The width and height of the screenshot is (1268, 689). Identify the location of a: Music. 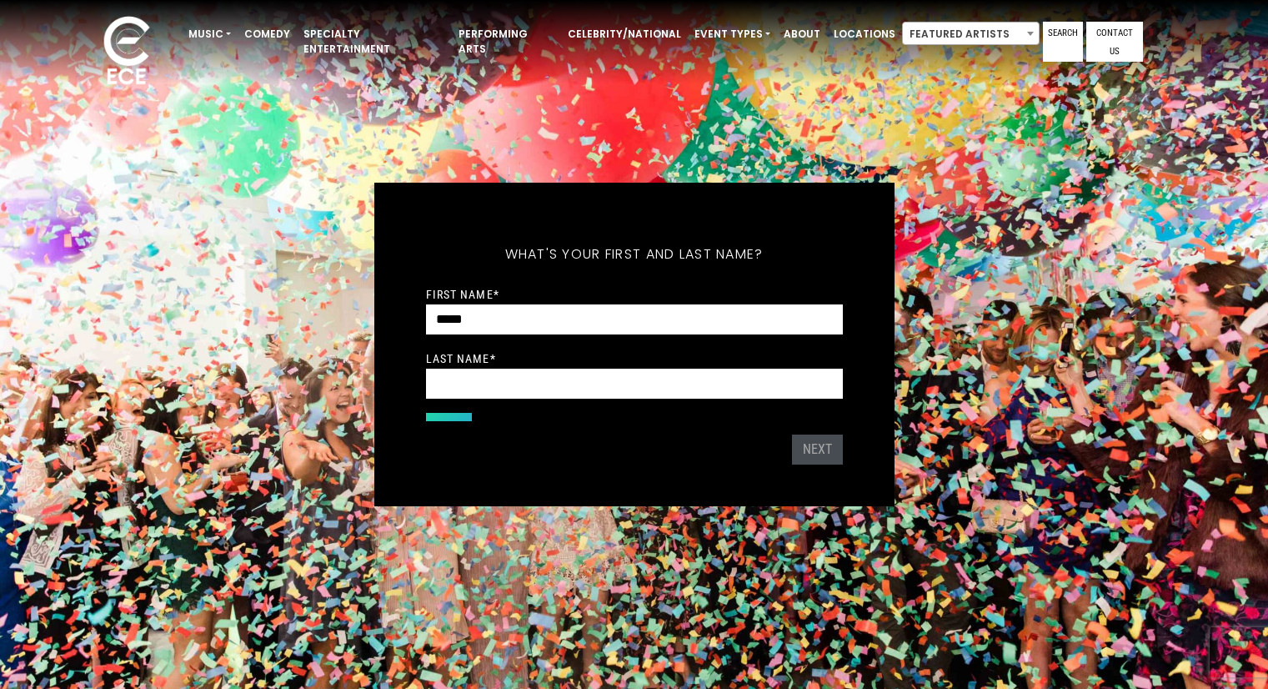
(209, 34).